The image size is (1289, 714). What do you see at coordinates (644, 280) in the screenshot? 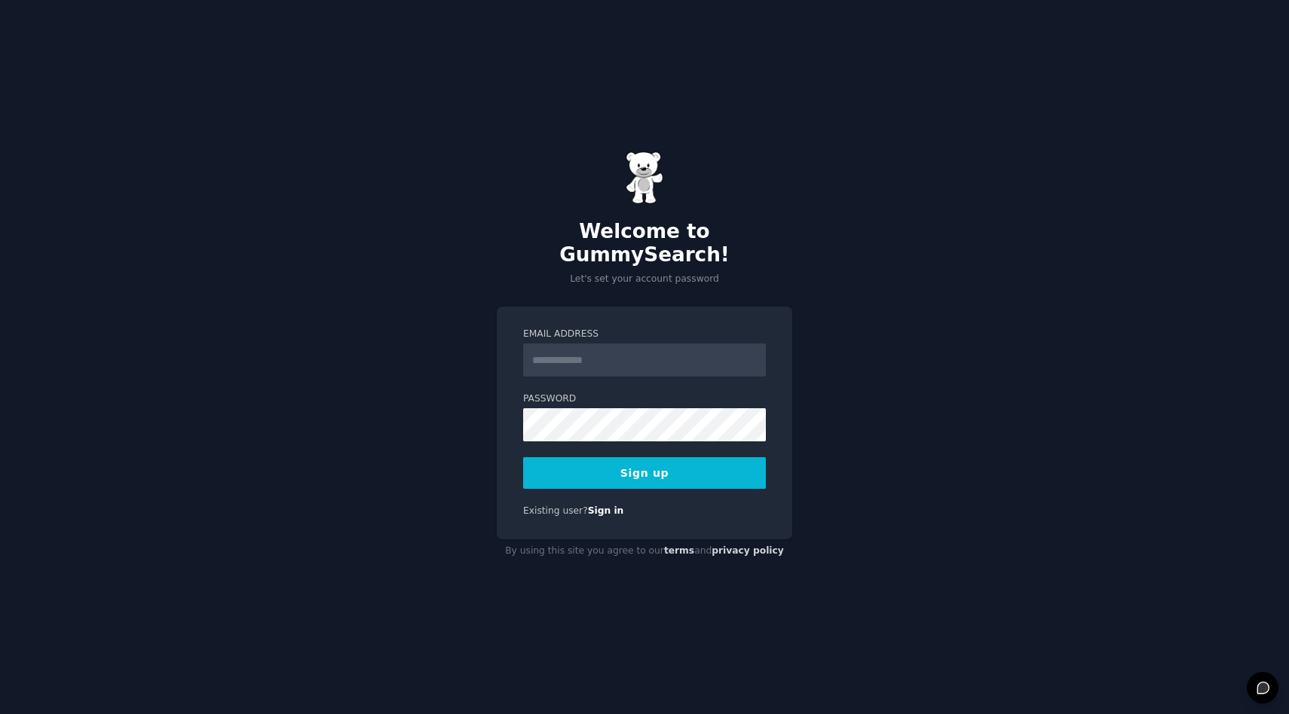
I see `p: Let's set your account password` at bounding box center [644, 280].